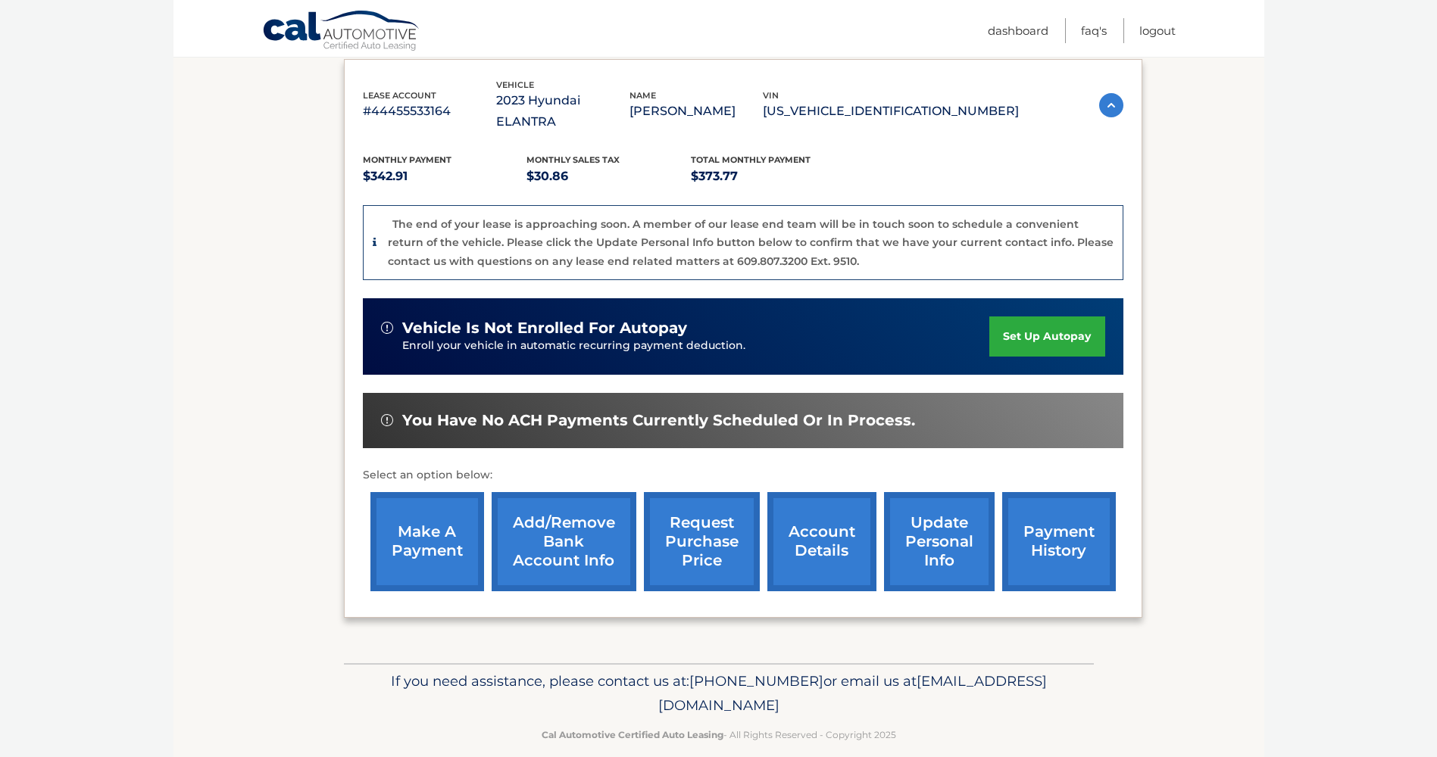 The image size is (1437, 757). What do you see at coordinates (1111, 105) in the screenshot?
I see `img: accordion-active.svg` at bounding box center [1111, 105].